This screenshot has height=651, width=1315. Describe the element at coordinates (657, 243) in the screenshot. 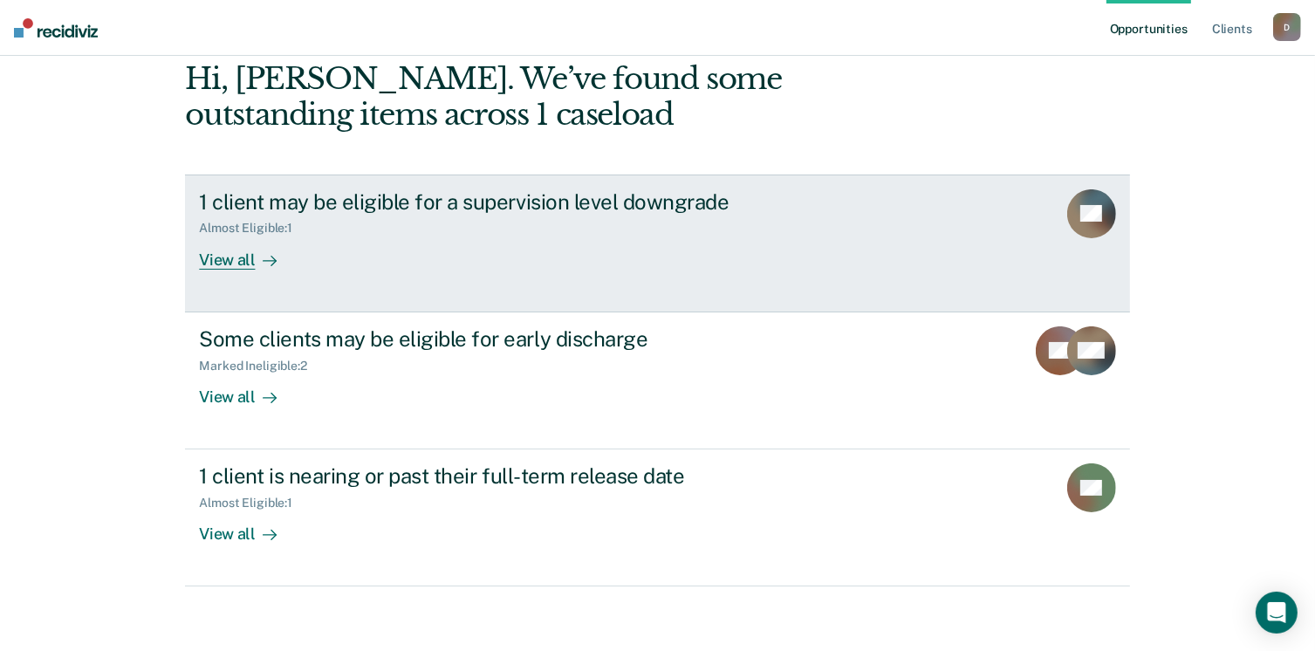

I see `a: 1 client may be eligible for a supervision level downgradeAlmost Eligible:1View all` at that location.